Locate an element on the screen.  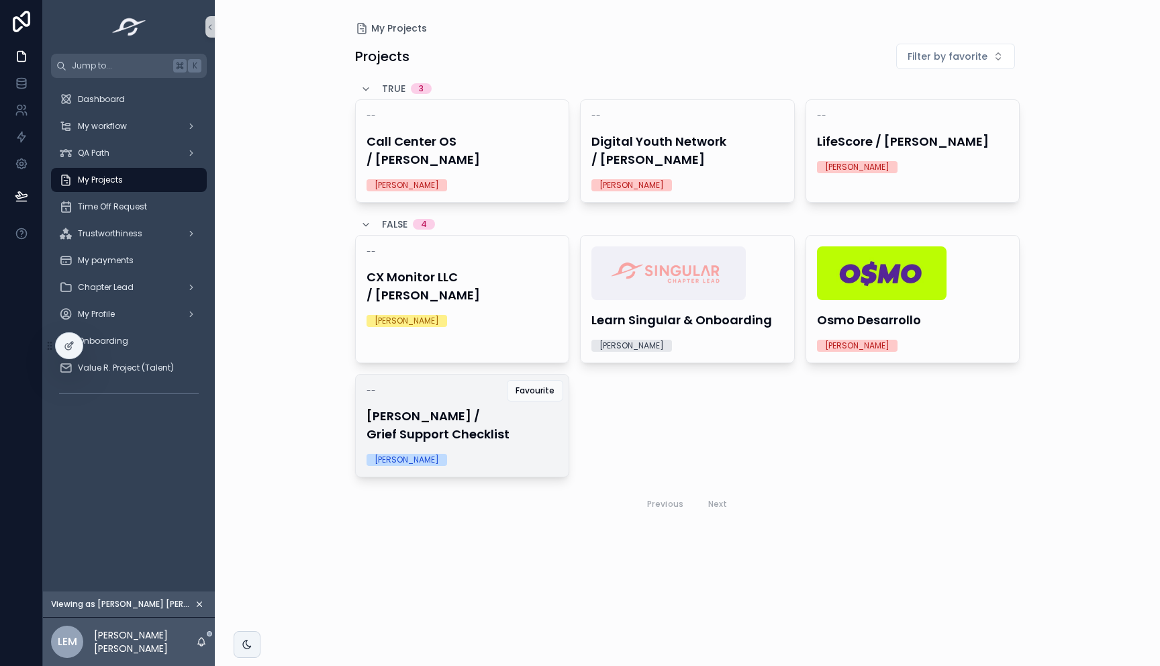
a: Dashboard is located at coordinates (129, 99).